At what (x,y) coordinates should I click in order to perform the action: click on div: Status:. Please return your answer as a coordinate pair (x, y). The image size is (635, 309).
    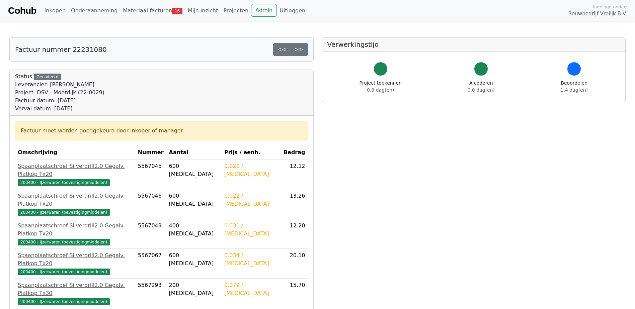
    Looking at the image, I should click on (60, 93).